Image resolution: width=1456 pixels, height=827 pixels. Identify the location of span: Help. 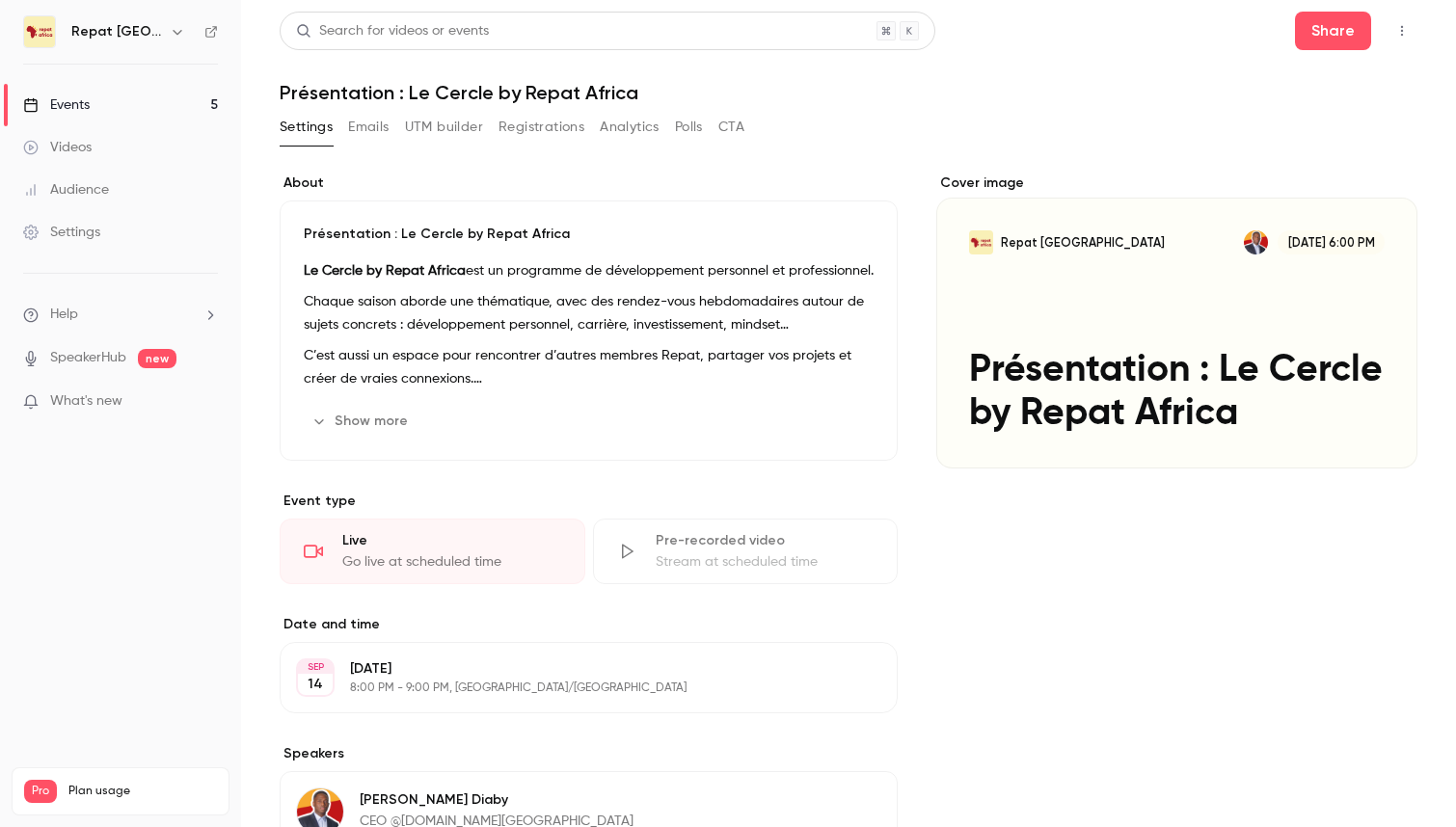
(63, 315).